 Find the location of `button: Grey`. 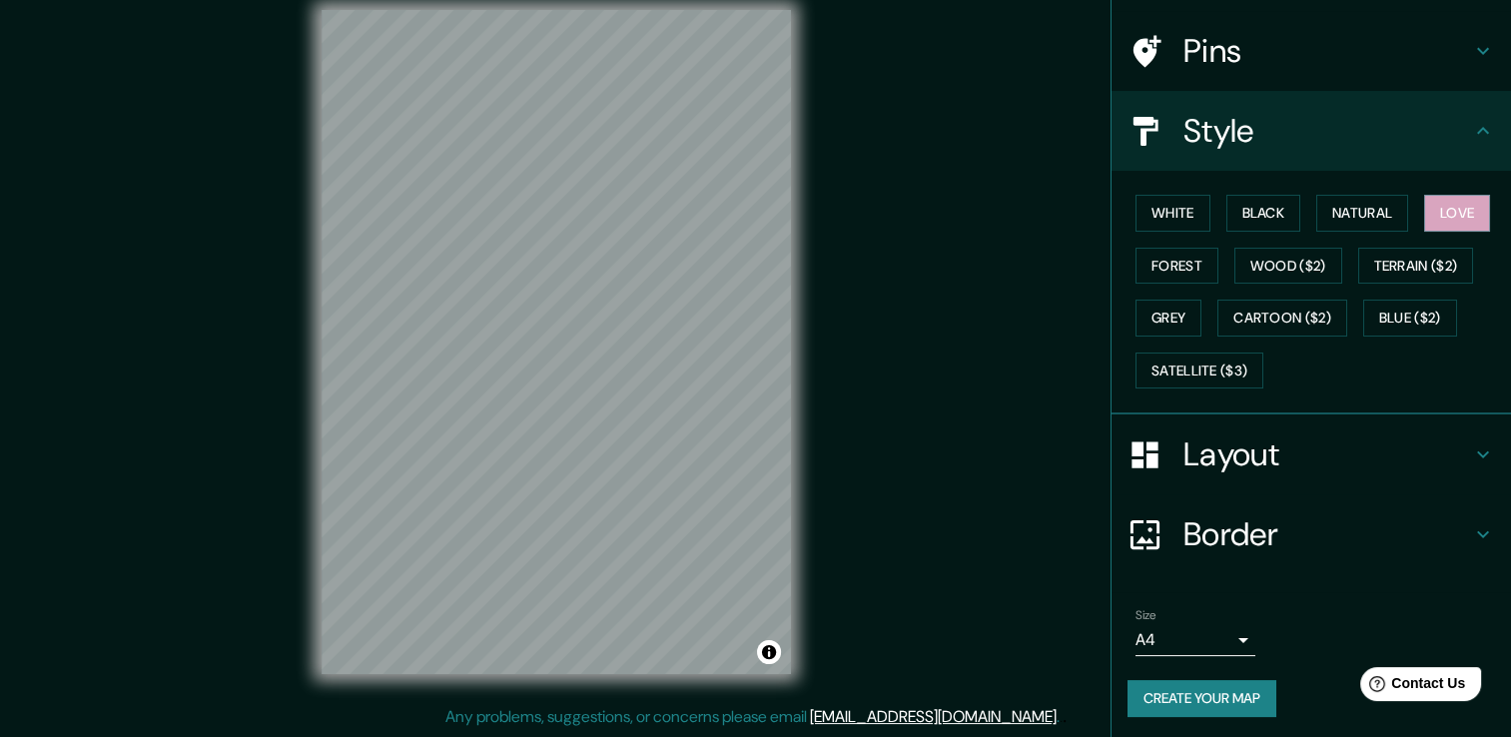

button: Grey is located at coordinates (1168, 318).